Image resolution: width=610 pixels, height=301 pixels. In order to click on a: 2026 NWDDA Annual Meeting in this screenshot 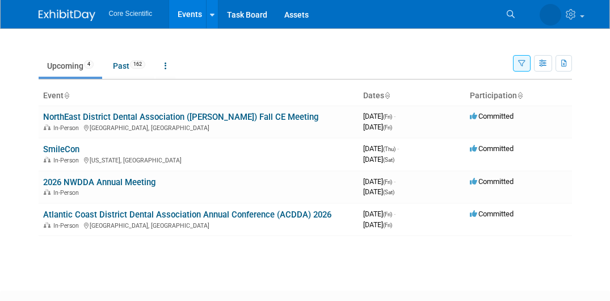, I will do `click(99, 182)`.